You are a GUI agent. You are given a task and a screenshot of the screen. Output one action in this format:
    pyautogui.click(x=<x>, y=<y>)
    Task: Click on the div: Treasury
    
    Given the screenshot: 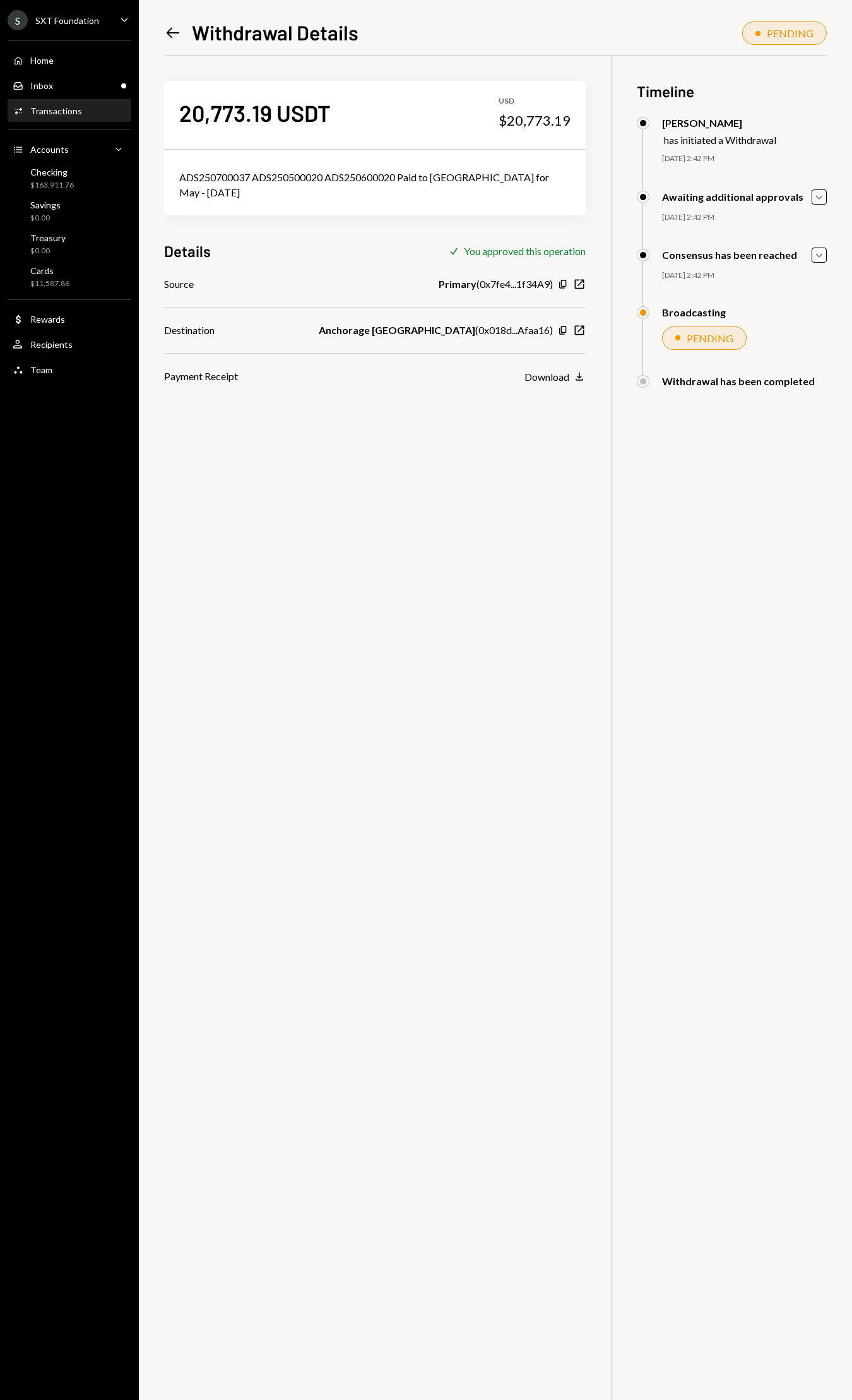 What is the action you would take?
    pyautogui.click(x=48, y=237)
    